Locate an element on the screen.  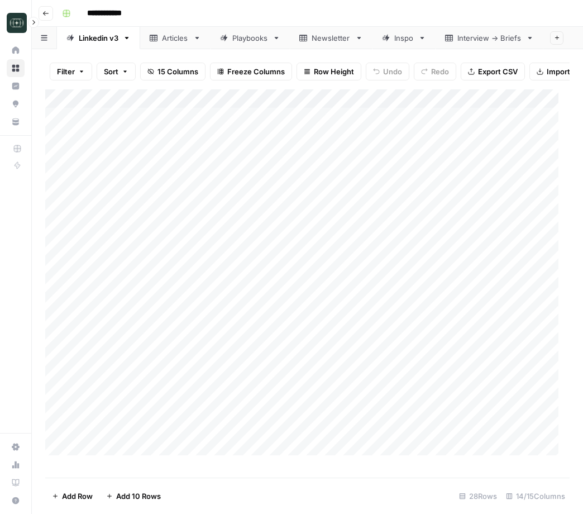
a: Opportunities is located at coordinates (16, 104).